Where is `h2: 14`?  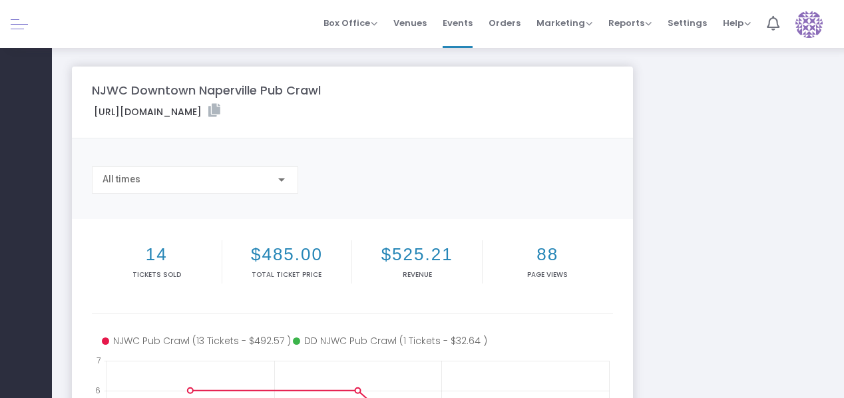
h2: 14 is located at coordinates (156, 254).